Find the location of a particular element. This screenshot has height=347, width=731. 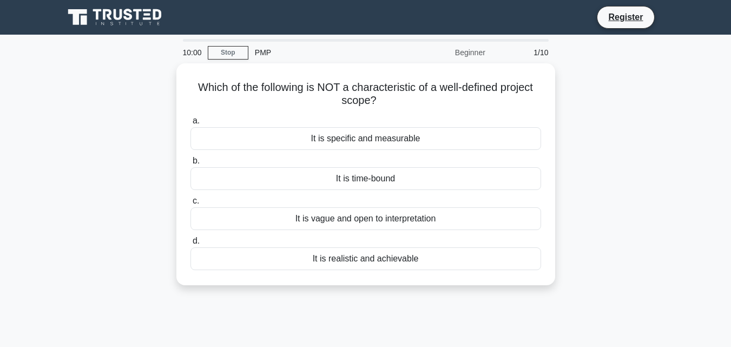

div: PMP is located at coordinates (322, 52).